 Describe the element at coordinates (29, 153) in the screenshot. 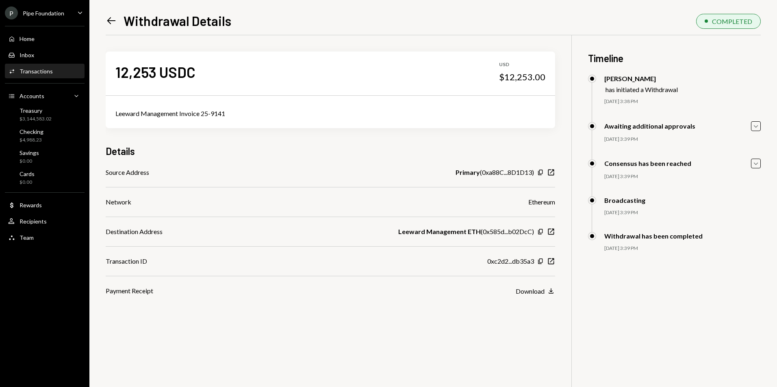

I see `div: Savings` at that location.